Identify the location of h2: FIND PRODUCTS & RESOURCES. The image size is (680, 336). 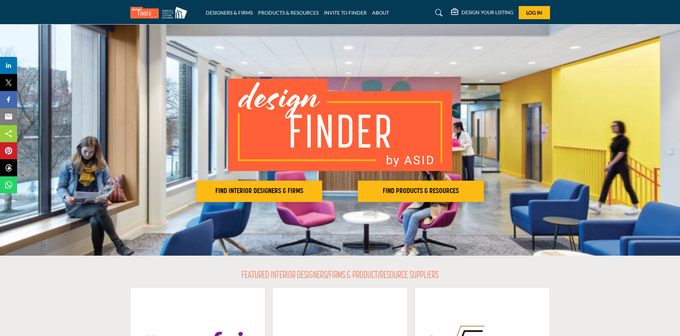
(421, 191).